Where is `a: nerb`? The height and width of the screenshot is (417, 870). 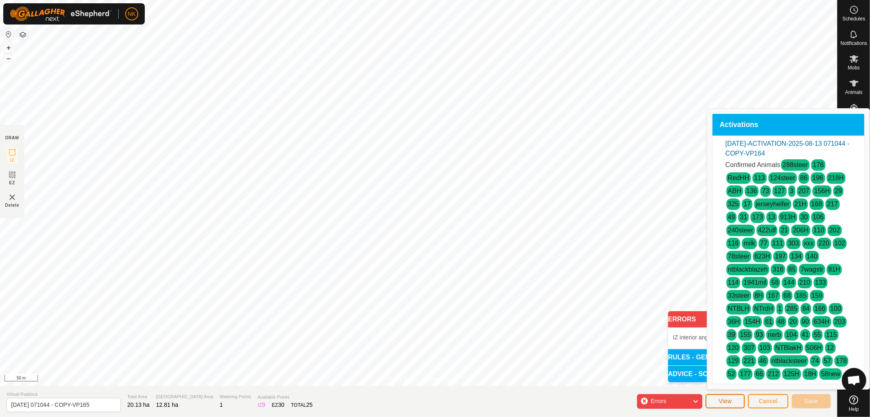
a: nerb is located at coordinates (775, 334).